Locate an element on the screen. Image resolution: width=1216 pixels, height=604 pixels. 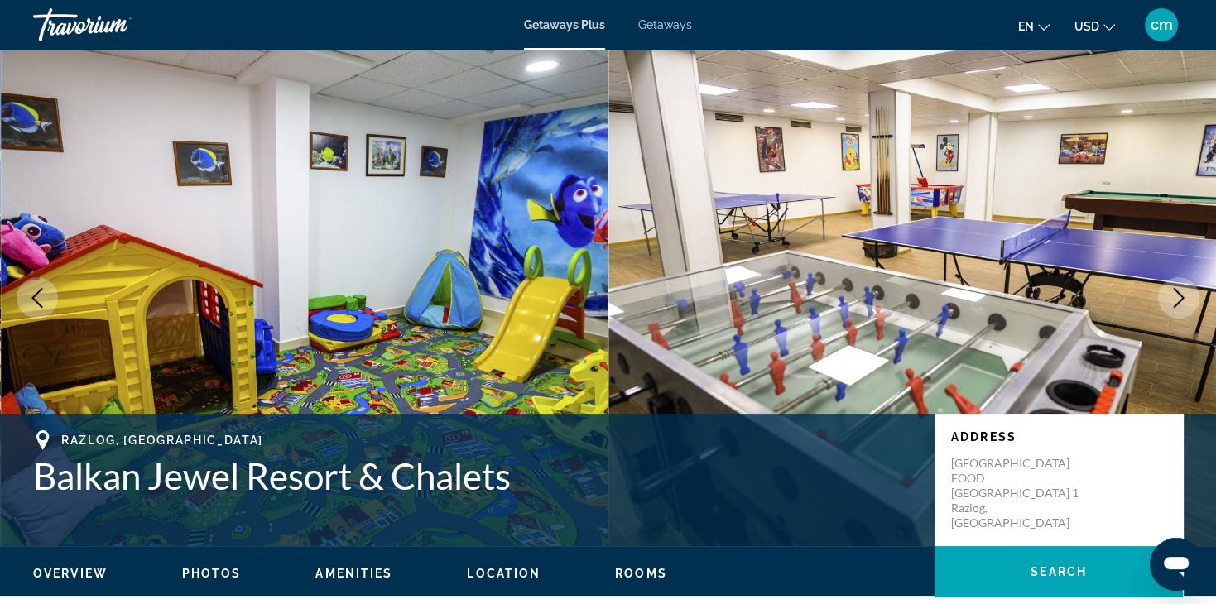
span: USD is located at coordinates (1087, 26).